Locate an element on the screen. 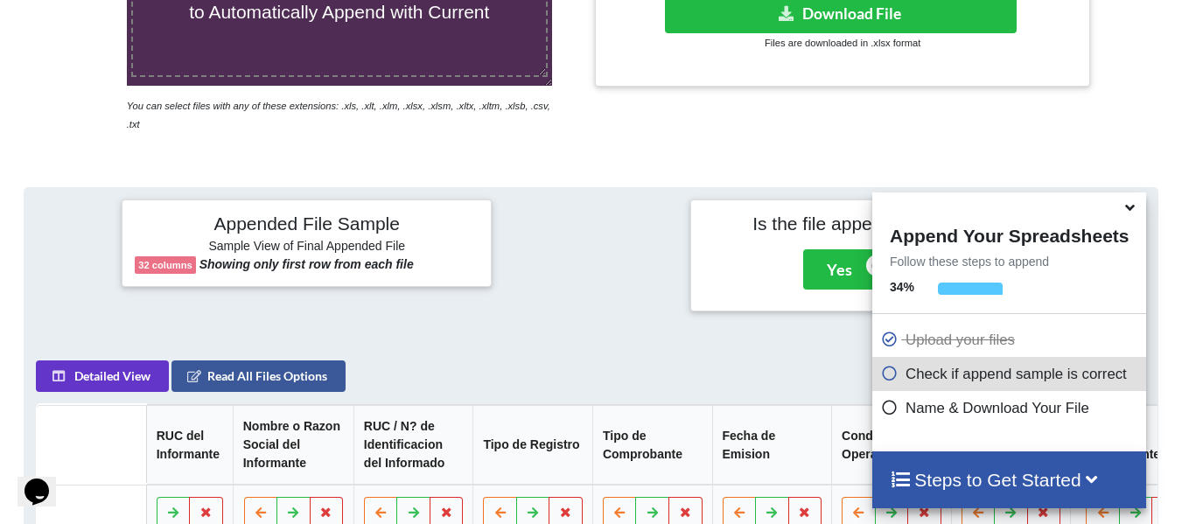 This screenshot has width=1182, height=524. p: Check if append sample is correct is located at coordinates (1011, 374).